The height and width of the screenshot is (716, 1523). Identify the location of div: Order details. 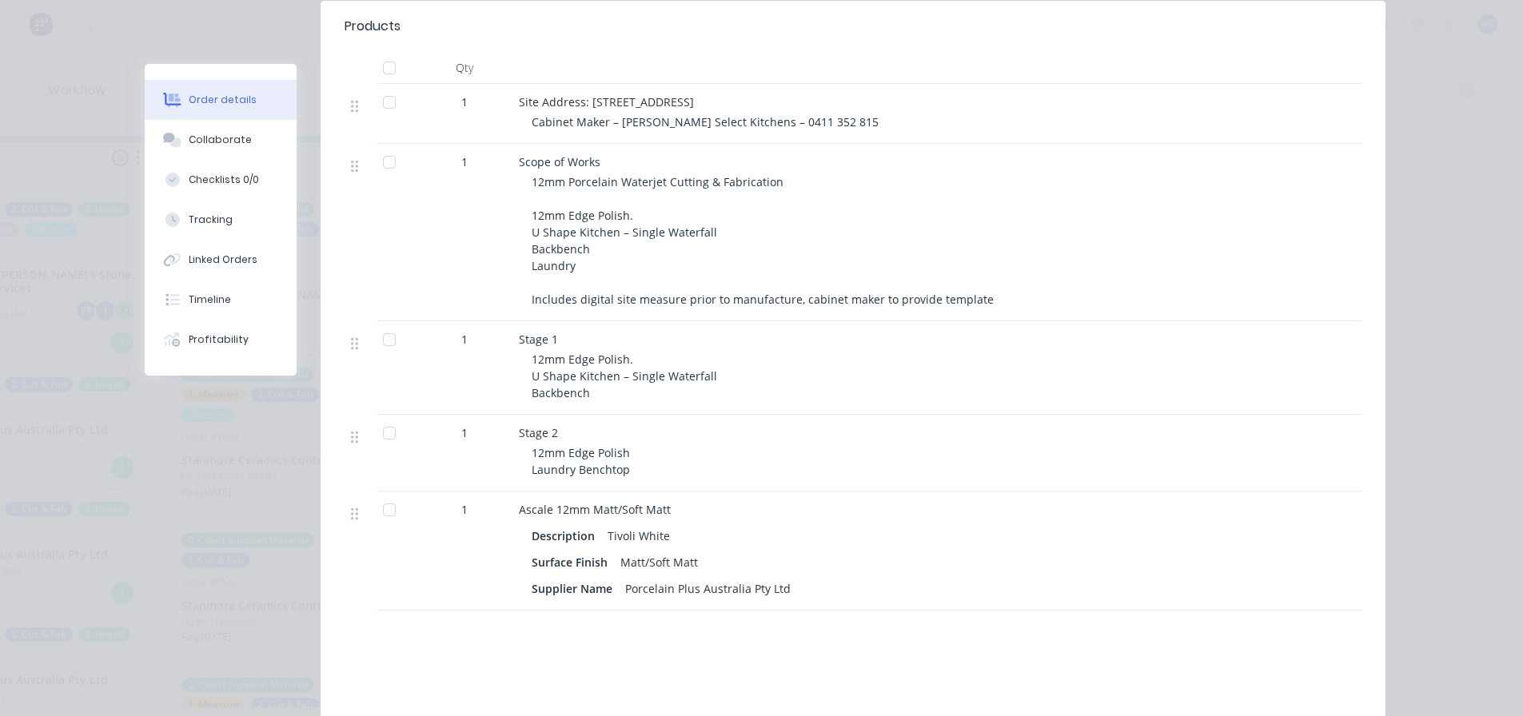
(222, 100).